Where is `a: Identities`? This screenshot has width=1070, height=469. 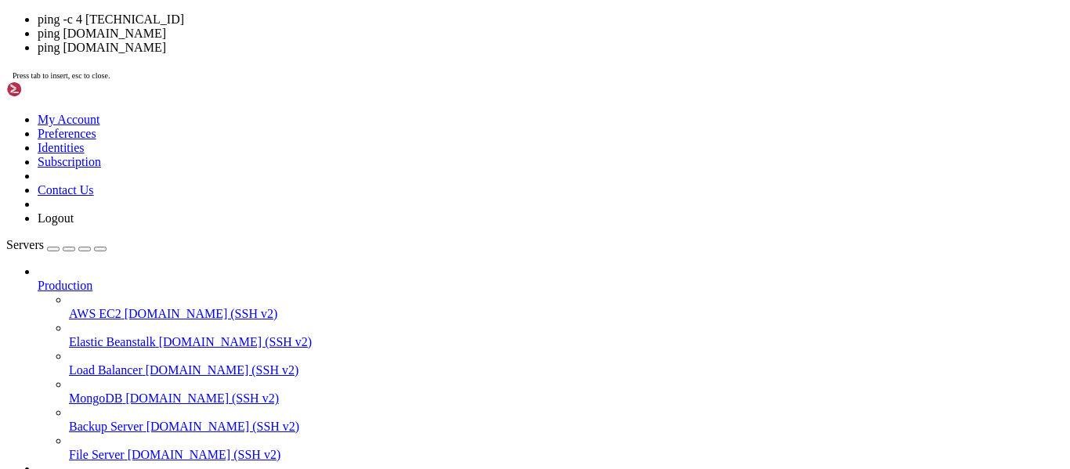 a: Identities is located at coordinates (61, 147).